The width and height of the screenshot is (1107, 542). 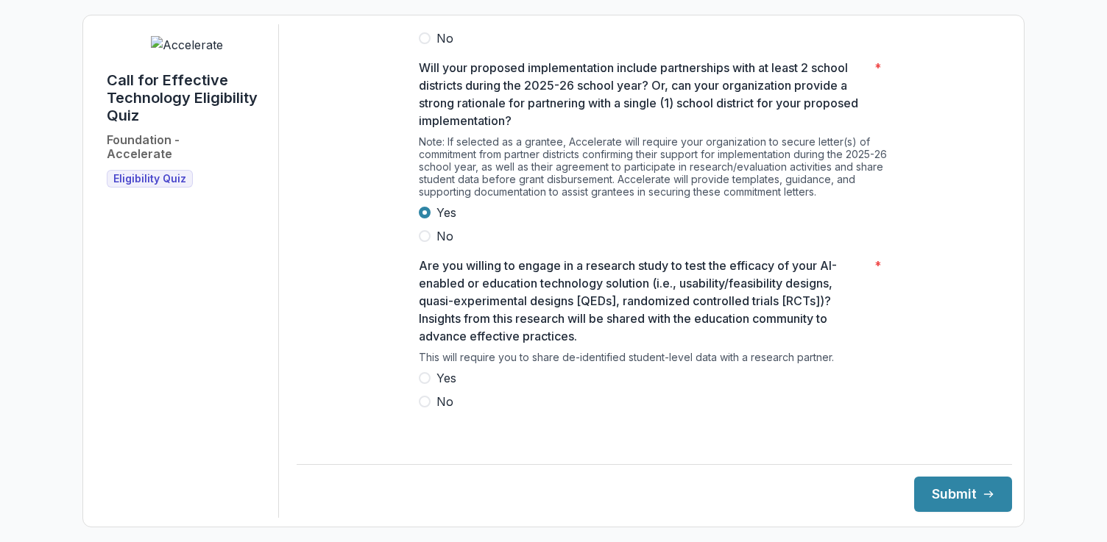 What do you see at coordinates (149, 179) in the screenshot?
I see `span: Eligibility Quiz` at bounding box center [149, 179].